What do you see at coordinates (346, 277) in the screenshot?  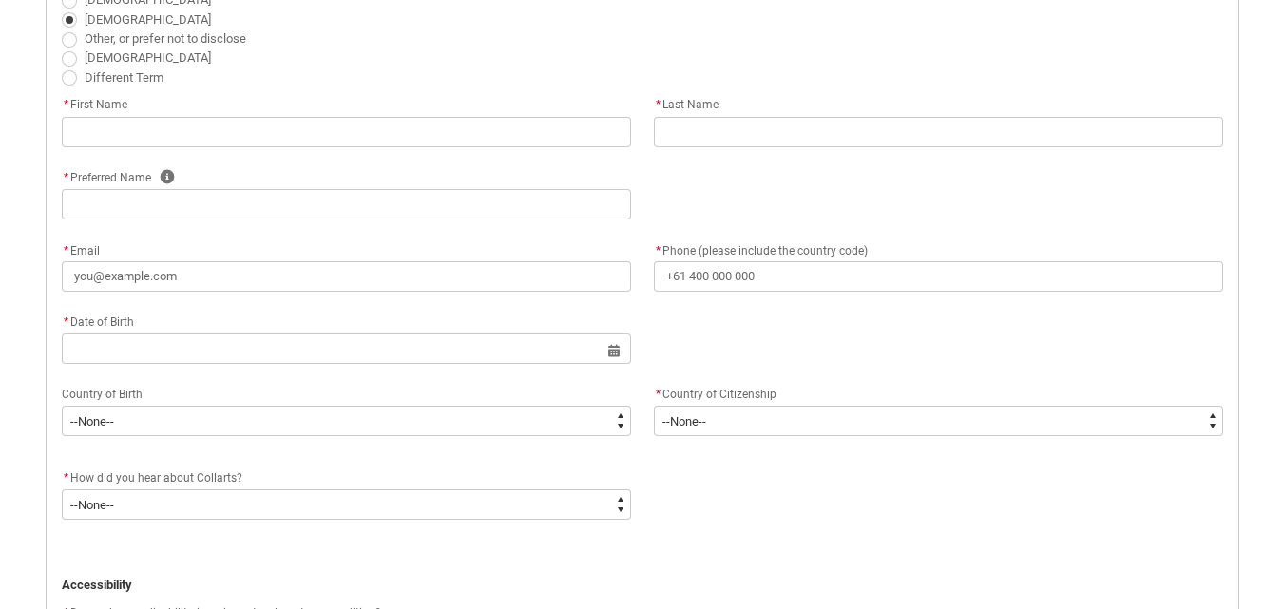 I see `input: you@example.com` at bounding box center [346, 277].